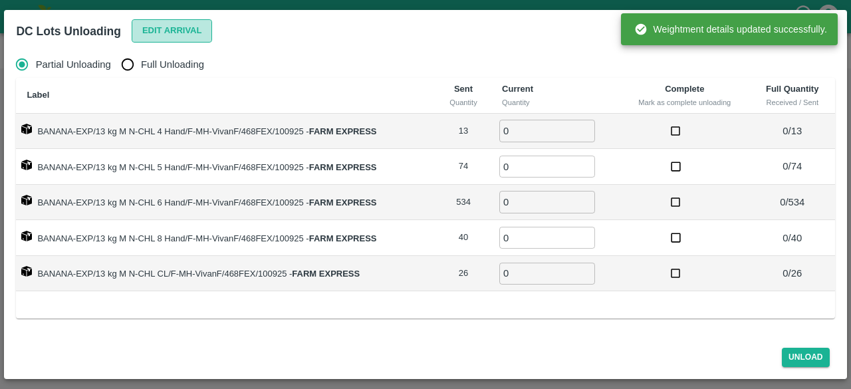 The image size is (851, 389). What do you see at coordinates (225, 167) in the screenshot?
I see `td: BANANA-EXP/13 kg M N-CHL 5 Hand/F-MH-VivanF/468FEX/100925 -` at bounding box center [225, 167].